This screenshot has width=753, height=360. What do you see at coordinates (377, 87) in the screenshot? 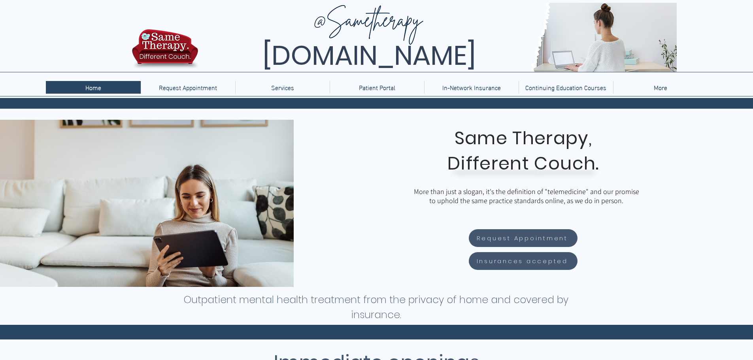
I see `nav: Site` at bounding box center [377, 87].